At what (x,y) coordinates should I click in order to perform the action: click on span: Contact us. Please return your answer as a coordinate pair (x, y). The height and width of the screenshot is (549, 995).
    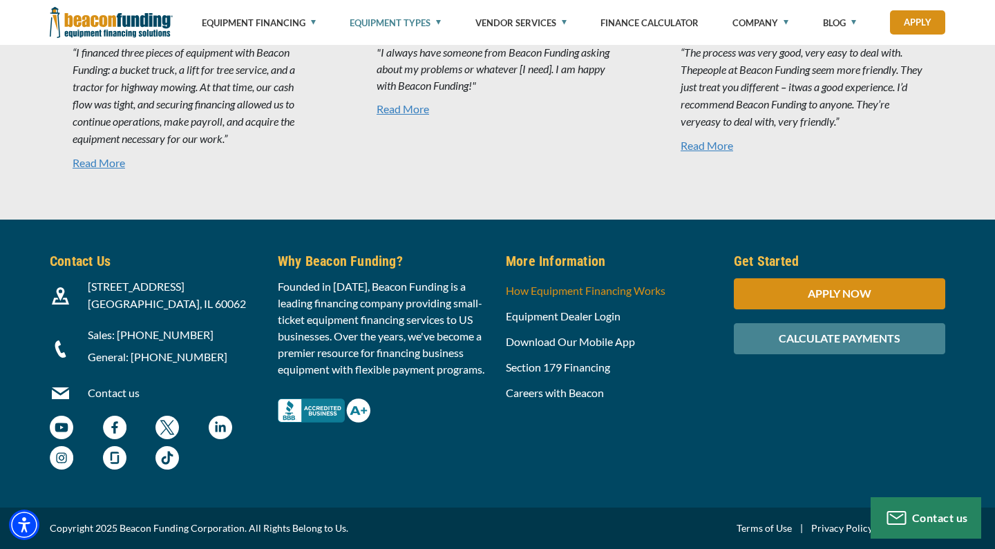
    Looking at the image, I should click on (940, 517).